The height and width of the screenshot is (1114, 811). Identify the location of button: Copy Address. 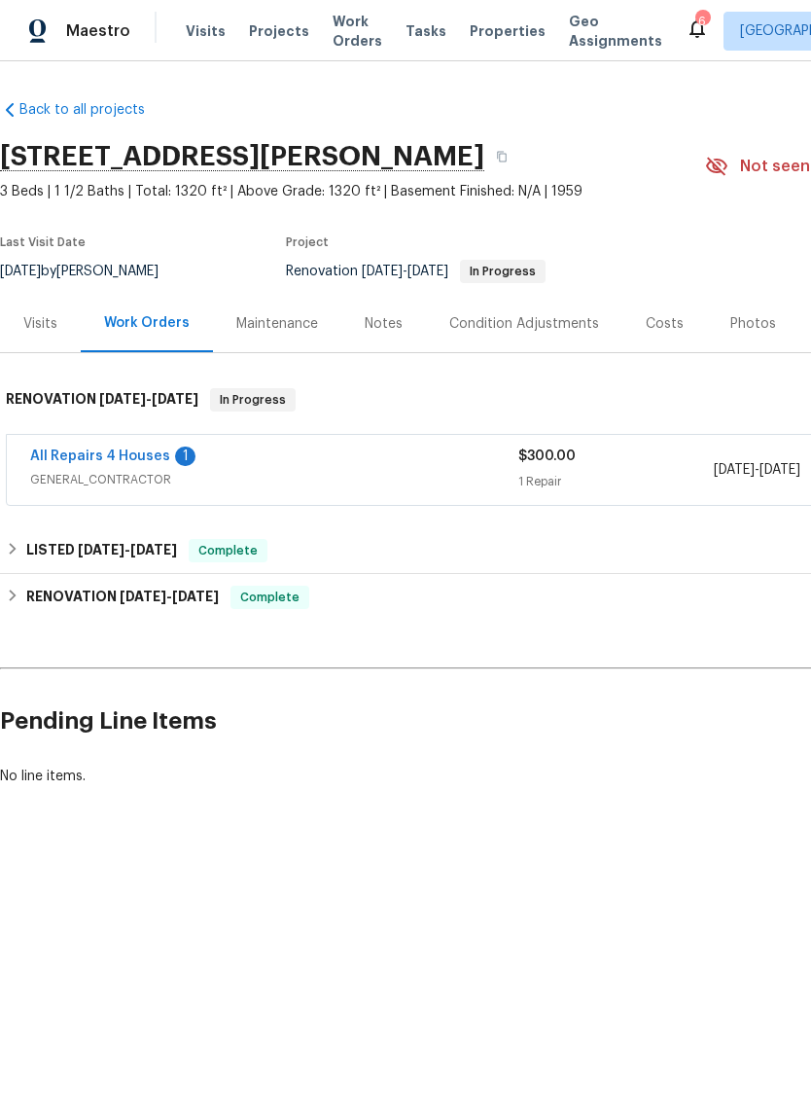
(502, 157).